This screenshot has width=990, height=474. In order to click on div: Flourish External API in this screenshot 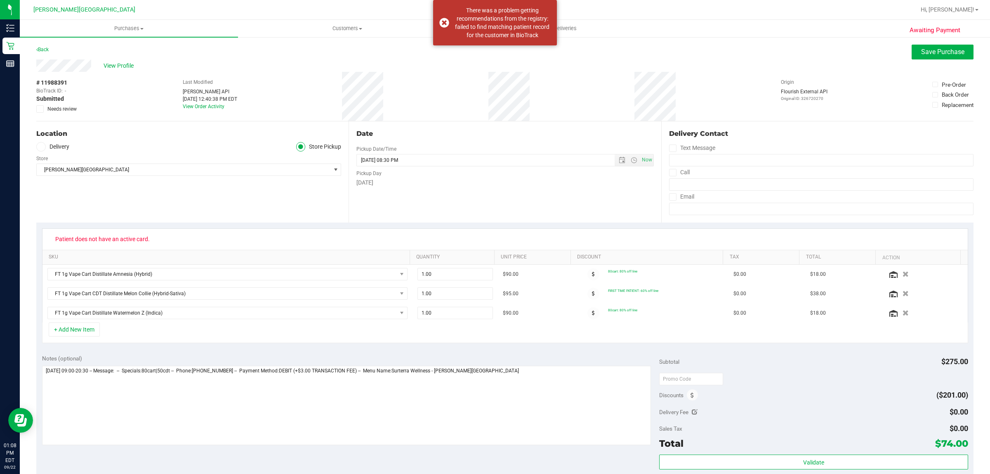, I will do `click(804, 94)`.